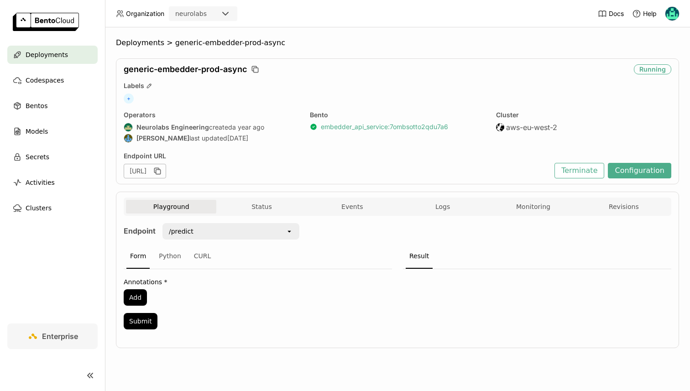  Describe the element at coordinates (52, 336) in the screenshot. I see `a: Enterprise` at that location.